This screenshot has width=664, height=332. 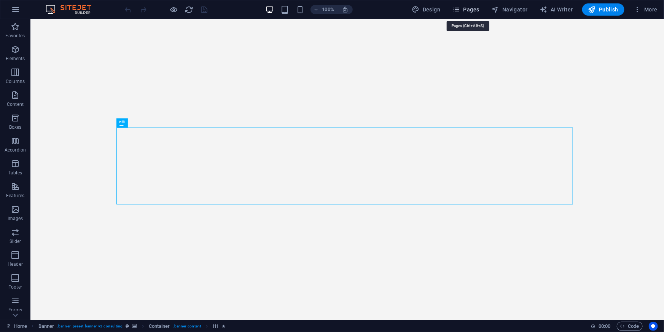 What do you see at coordinates (15, 241) in the screenshot?
I see `p: Slider` at bounding box center [15, 241].